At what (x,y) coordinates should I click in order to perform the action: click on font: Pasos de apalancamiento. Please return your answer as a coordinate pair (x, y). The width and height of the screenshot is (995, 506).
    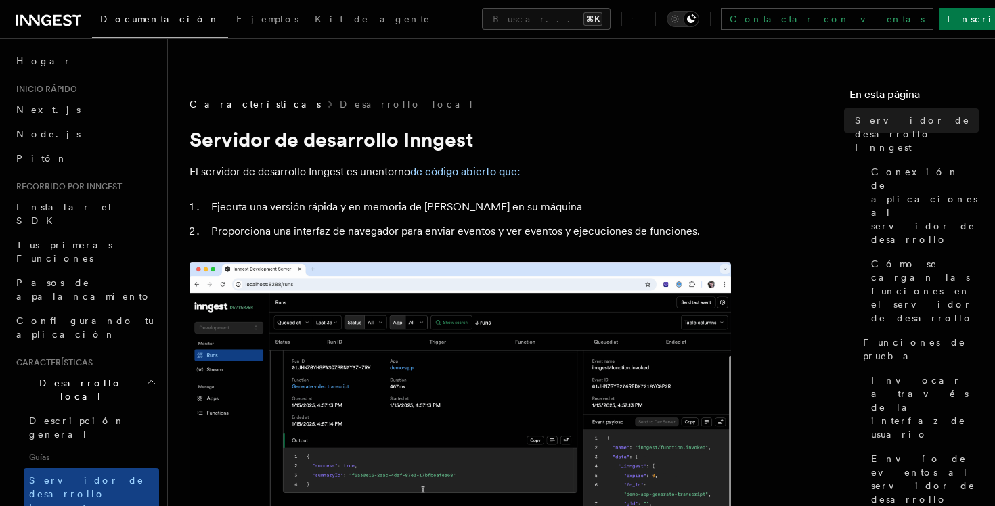
    Looking at the image, I should click on (84, 290).